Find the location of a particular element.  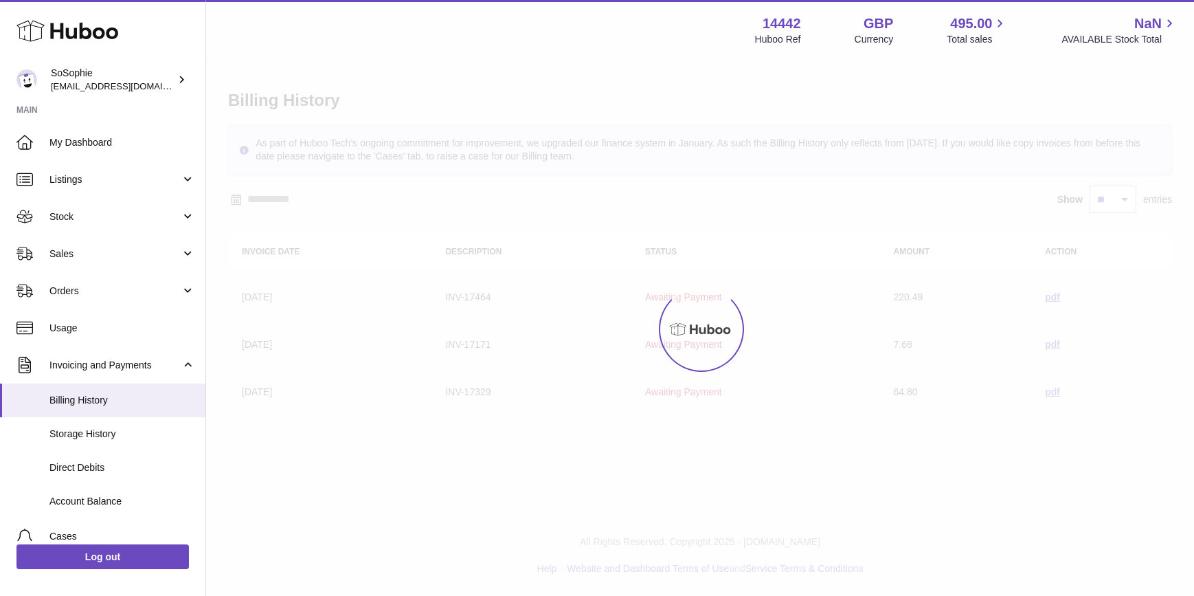

strong: GBP is located at coordinates (878, 23).